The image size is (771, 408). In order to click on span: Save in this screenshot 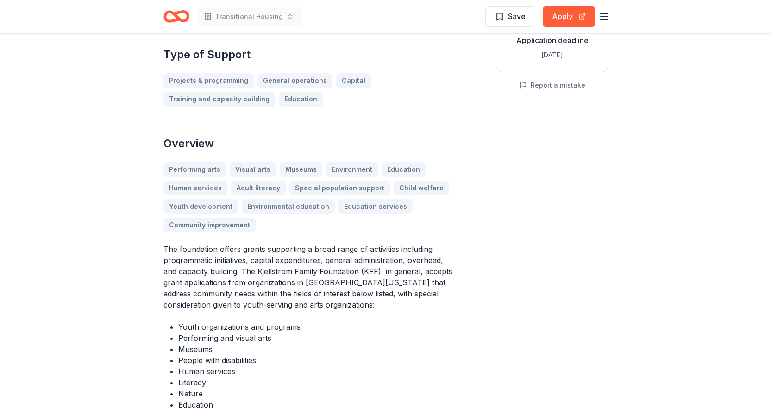, I will do `click(517, 16)`.